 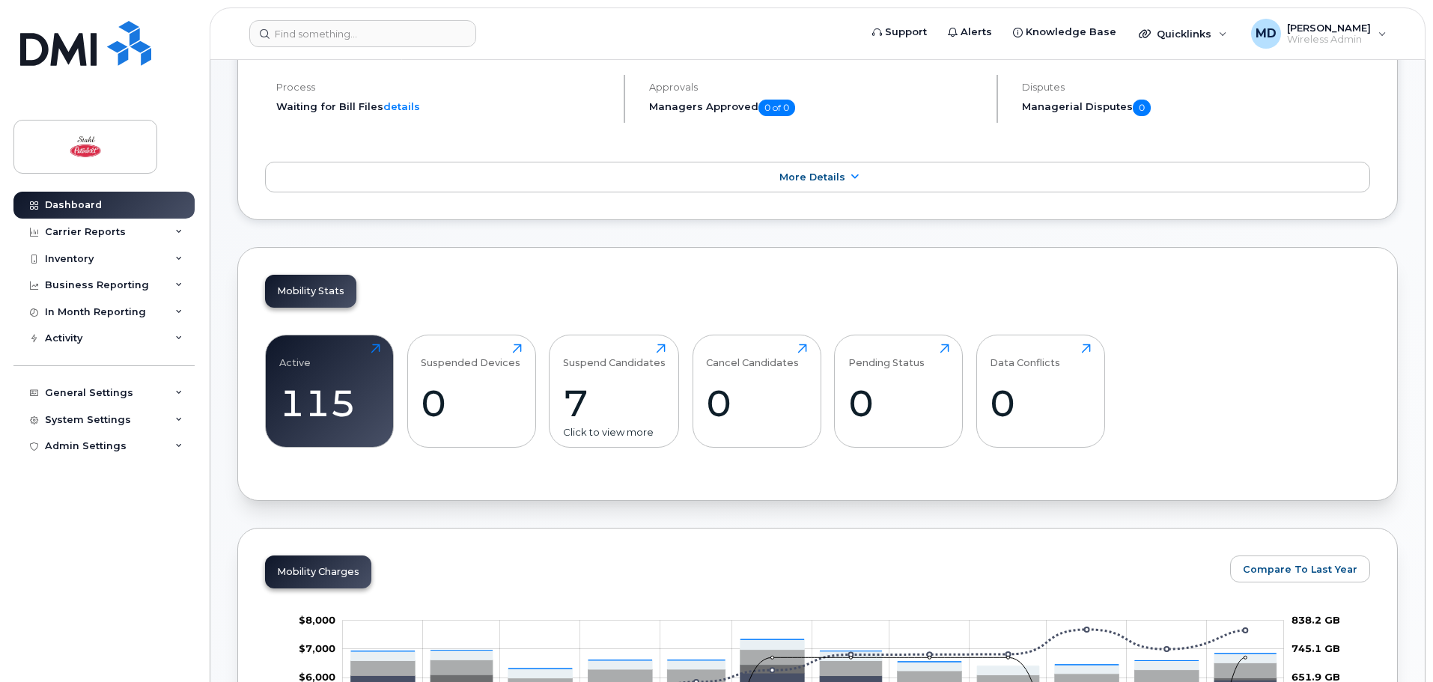 What do you see at coordinates (470, 356) in the screenshot?
I see `div: Suspended Devices` at bounding box center [470, 356].